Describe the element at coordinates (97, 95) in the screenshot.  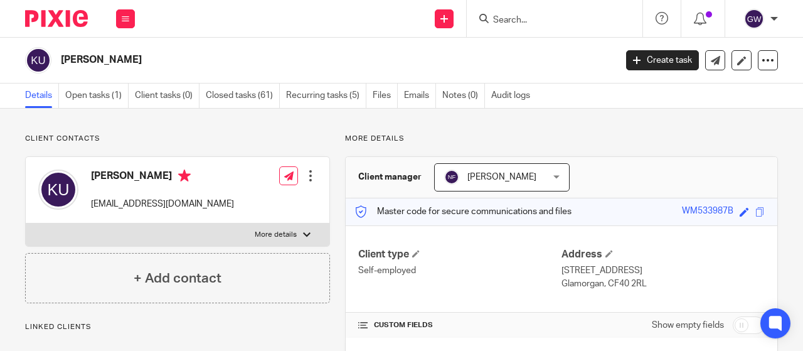
I see `a: Open tasks (1)` at that location.